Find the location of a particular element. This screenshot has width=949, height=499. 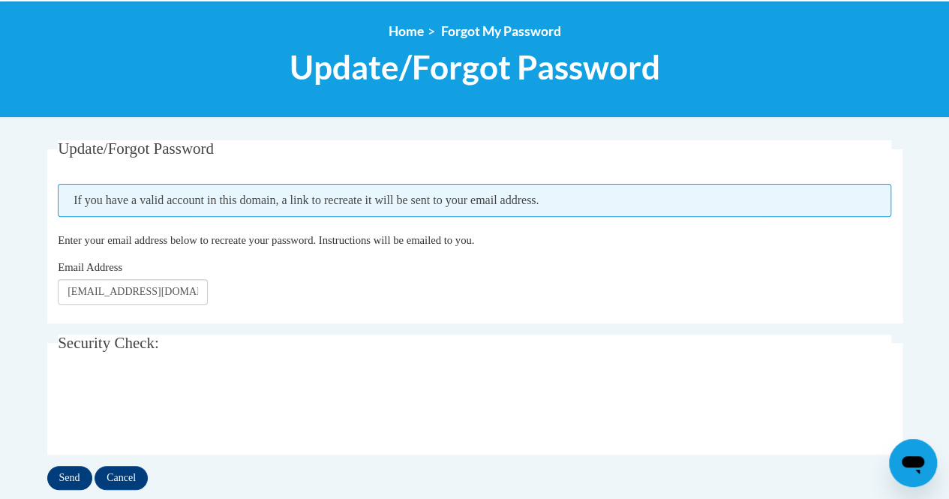

span: Forgot My Password is located at coordinates (501, 31).